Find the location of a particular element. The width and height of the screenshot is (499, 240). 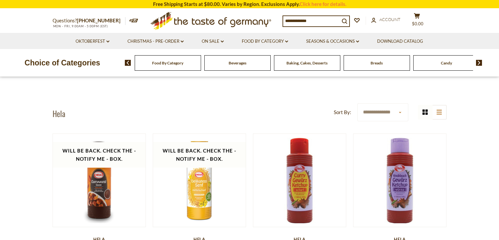

span: Candy is located at coordinates (446, 63).